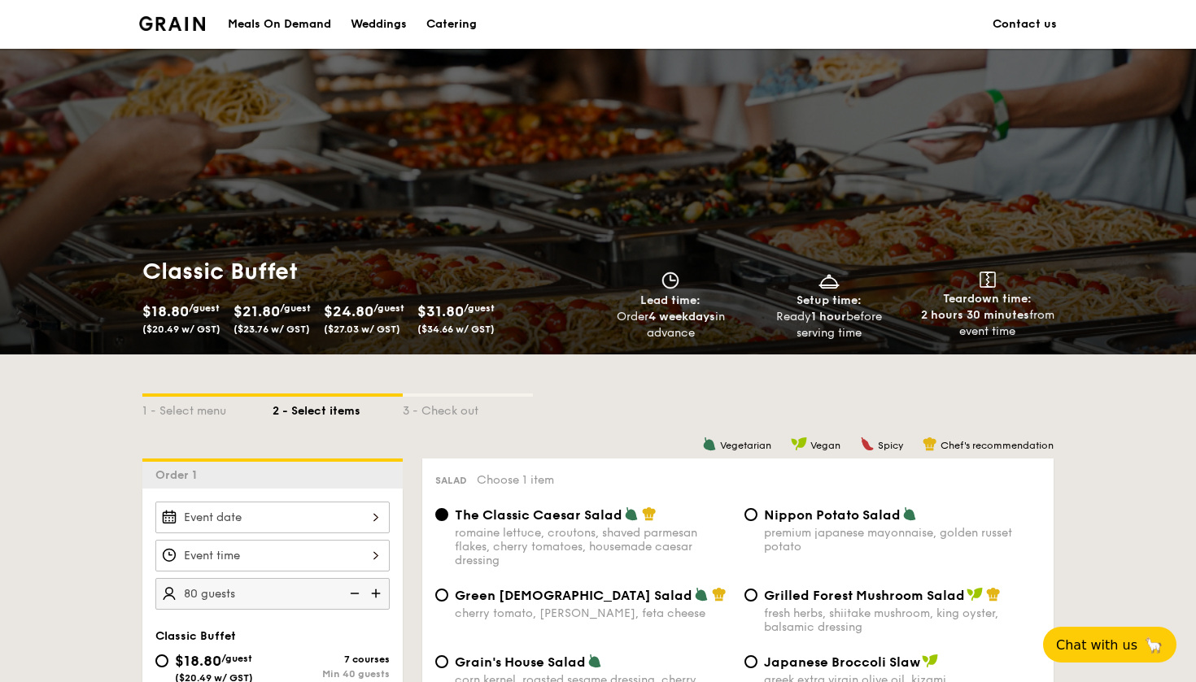 This screenshot has width=1196, height=682. I want to click on div: premium japanese mayonnaise, golden russet potato, so click(902, 540).